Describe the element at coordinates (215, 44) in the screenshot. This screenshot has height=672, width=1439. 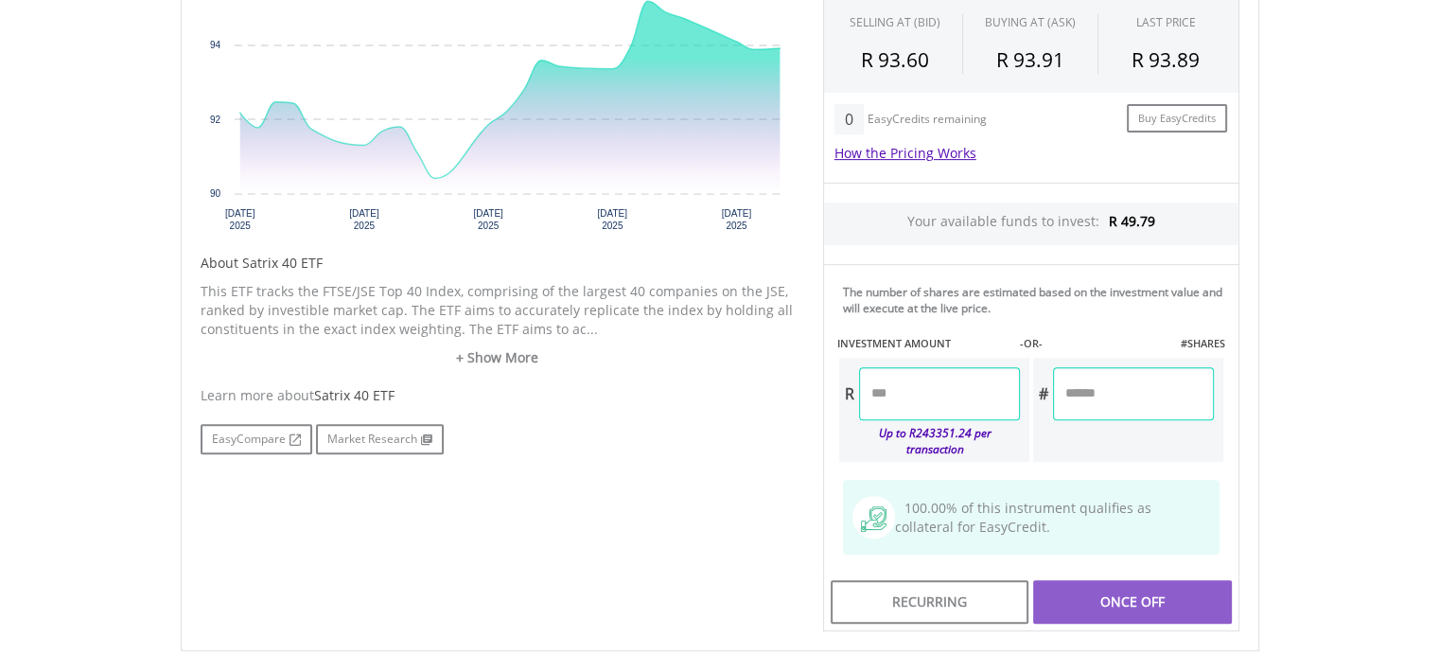
I see `text: 94` at that location.